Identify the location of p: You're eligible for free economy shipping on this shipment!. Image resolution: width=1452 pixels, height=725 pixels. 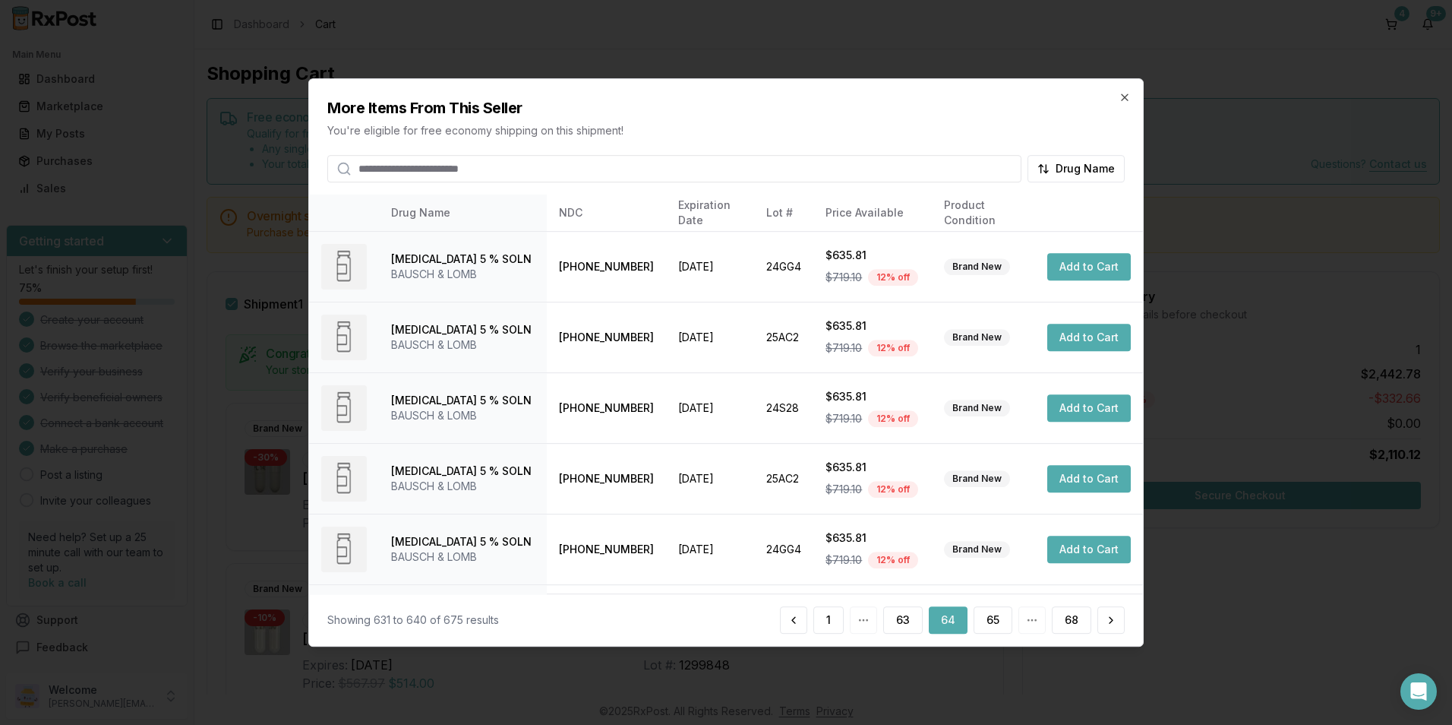
(726, 131).